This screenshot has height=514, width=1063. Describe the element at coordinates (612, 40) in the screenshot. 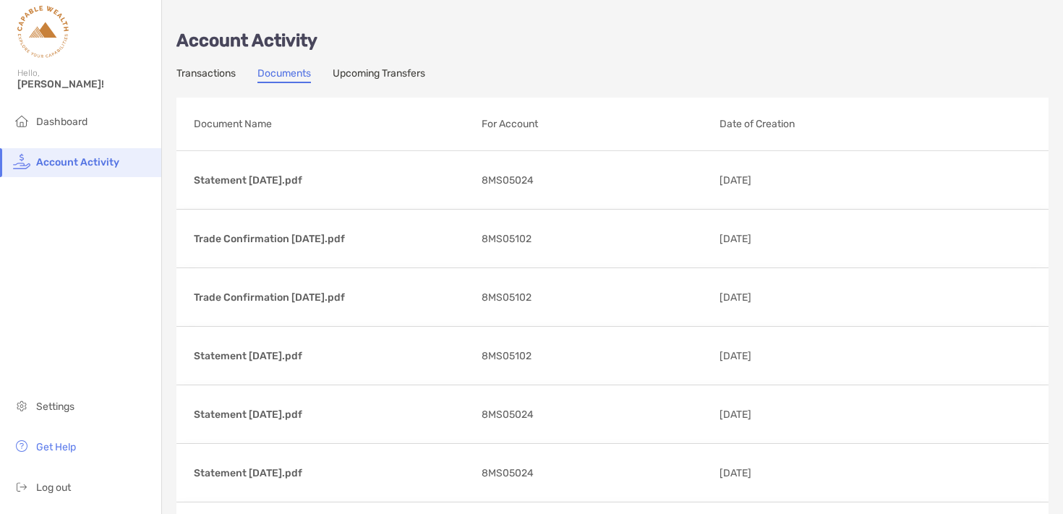

I see `p: Account Activity` at that location.